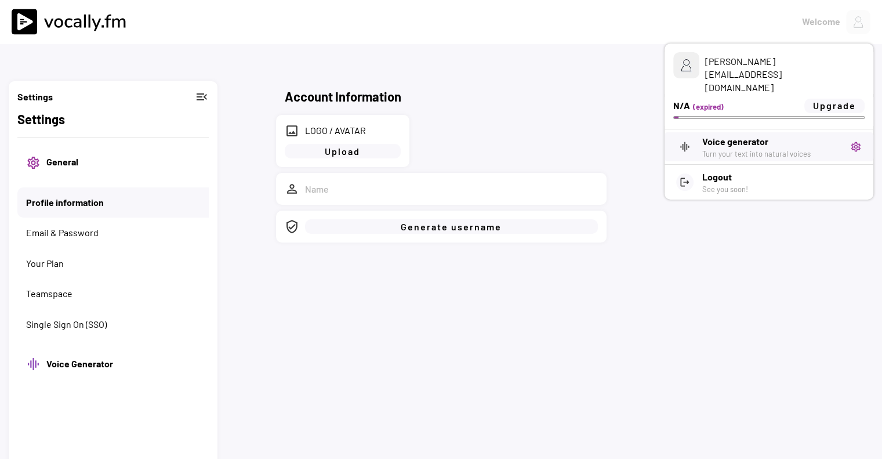 The width and height of the screenshot is (882, 459). Describe the element at coordinates (783, 189) in the screenshot. I see `div: See you soon!` at that location.